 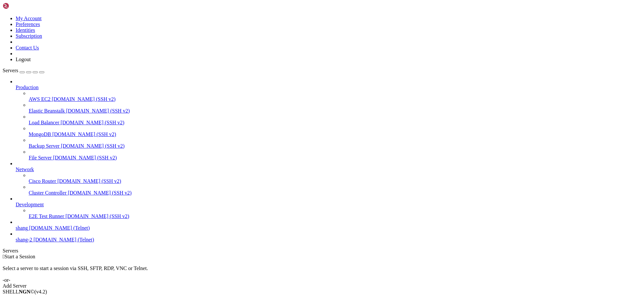 What do you see at coordinates (23, 70) in the screenshot?
I see `a: Servers` at bounding box center [23, 70].